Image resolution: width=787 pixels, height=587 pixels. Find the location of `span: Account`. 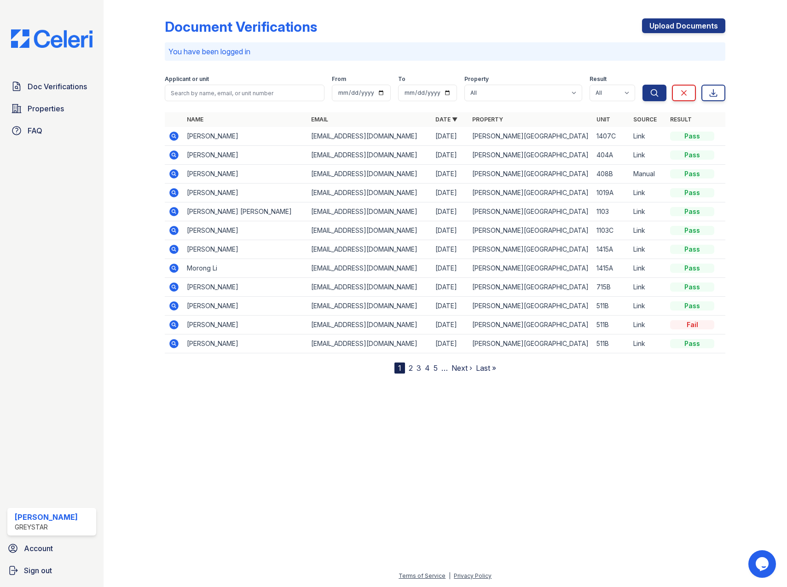

span: Account is located at coordinates (38, 548).